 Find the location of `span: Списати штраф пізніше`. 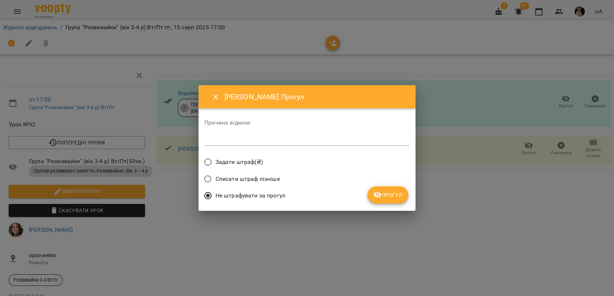

span: Списати штраф пізніше is located at coordinates (248, 179).